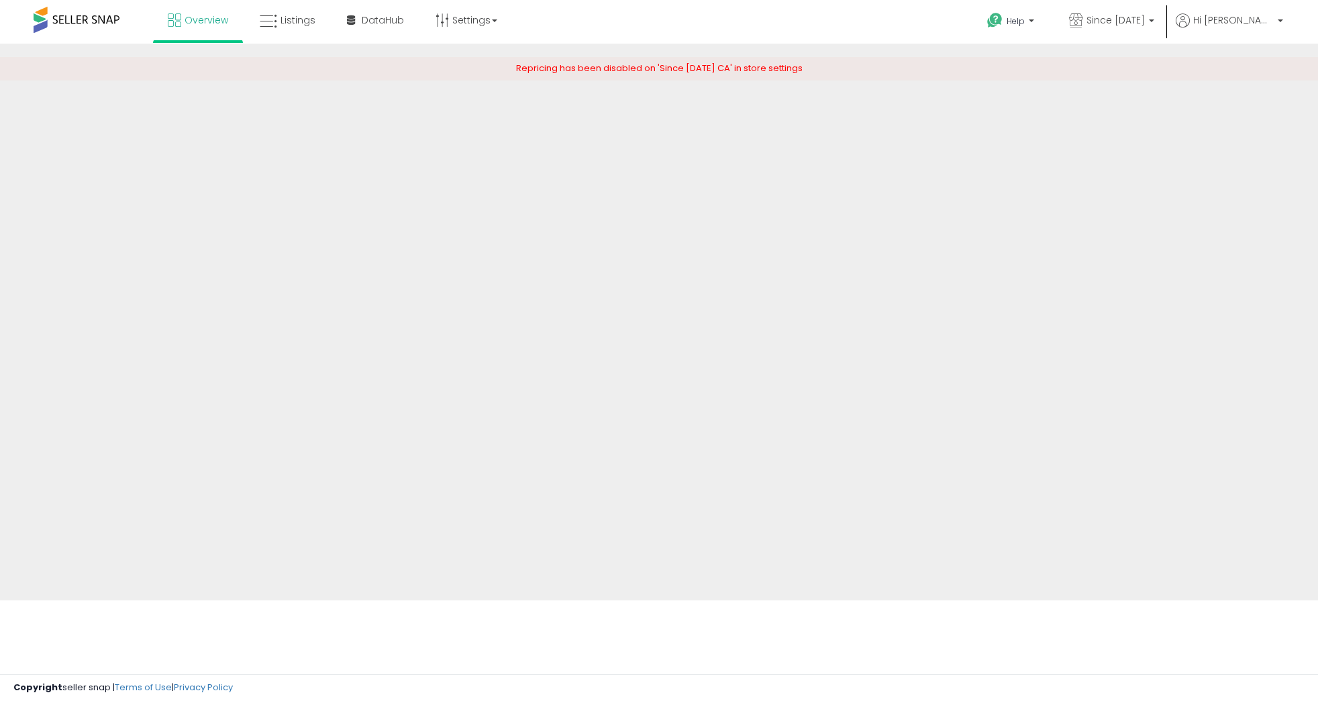  I want to click on span: Overview, so click(206, 20).